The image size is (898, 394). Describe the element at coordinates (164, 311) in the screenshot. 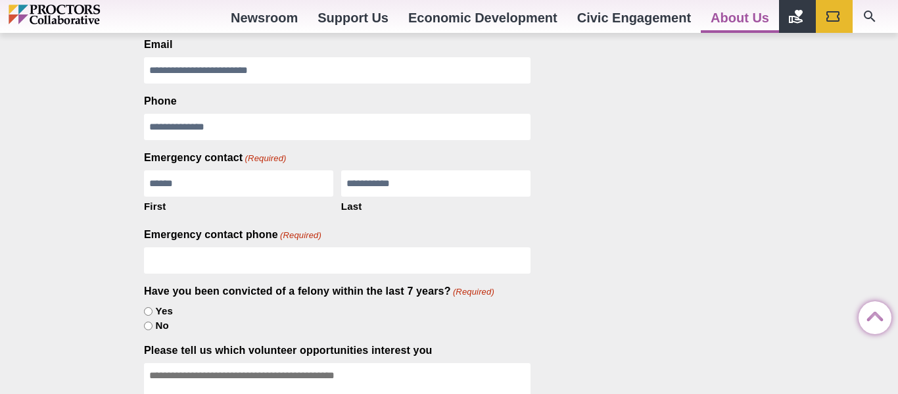

I see `label: Yes` at that location.